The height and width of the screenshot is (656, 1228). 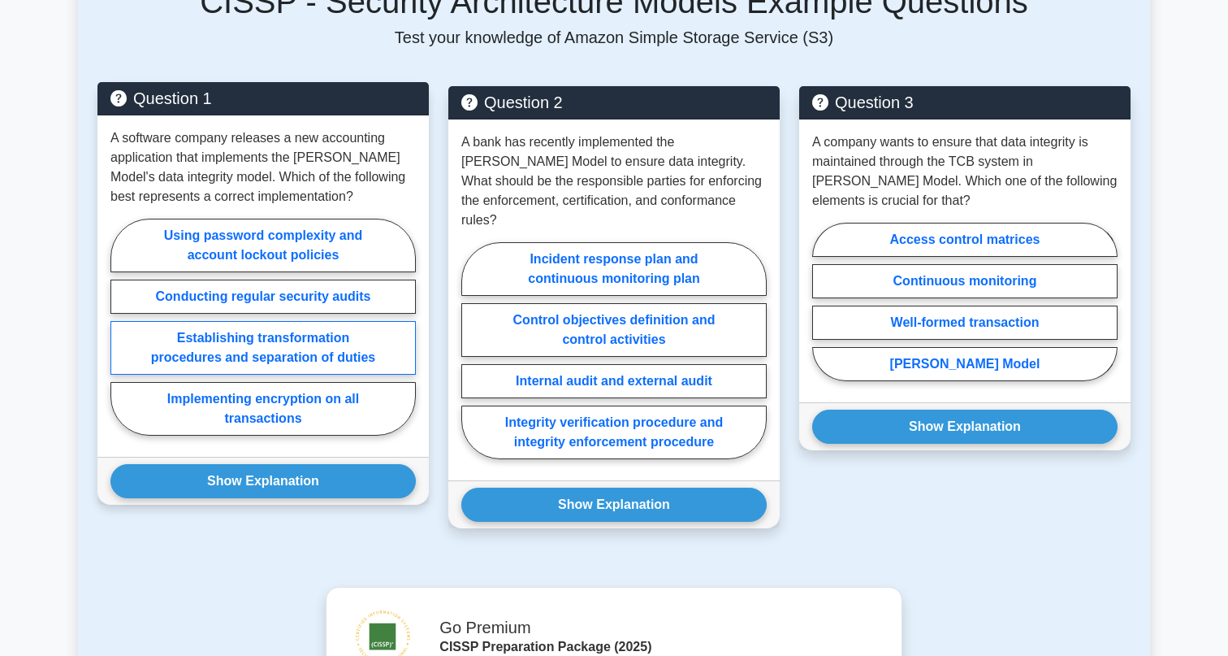 What do you see at coordinates (614, 330) in the screenshot?
I see `label: Control objectives definition and control activities` at bounding box center [614, 330].